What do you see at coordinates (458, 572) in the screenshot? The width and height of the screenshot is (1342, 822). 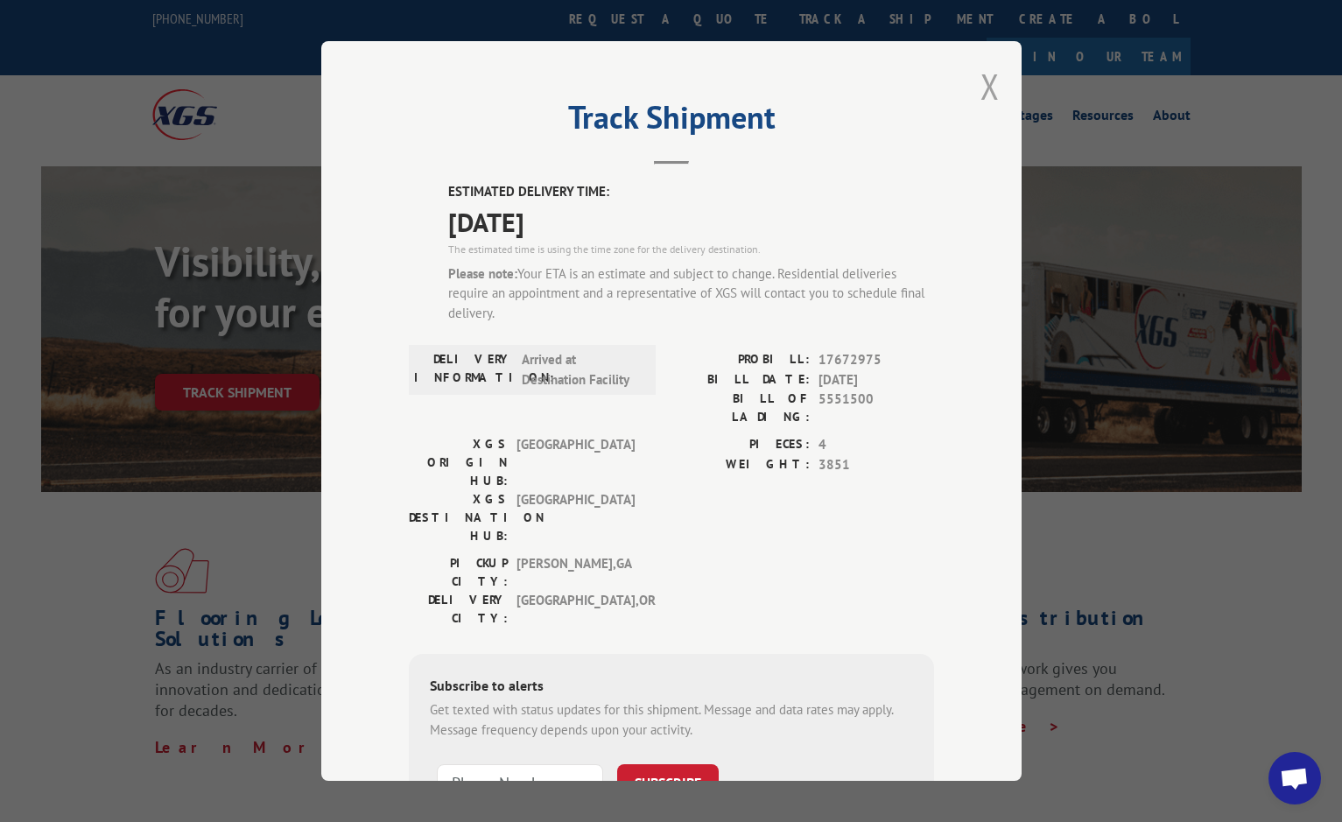 I see `label: PICKUP CITY:` at bounding box center [458, 572].